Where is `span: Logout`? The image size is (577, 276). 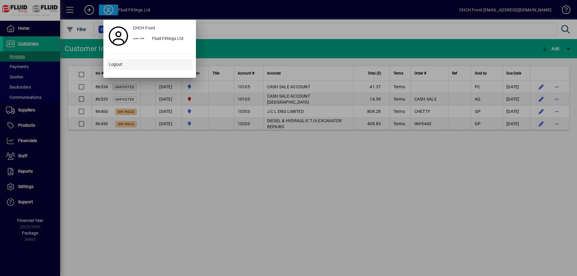 span: Logout is located at coordinates (115, 64).